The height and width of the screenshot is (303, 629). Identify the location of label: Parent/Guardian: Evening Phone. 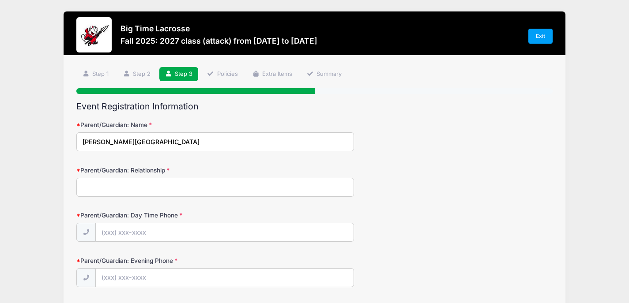
(156, 261).